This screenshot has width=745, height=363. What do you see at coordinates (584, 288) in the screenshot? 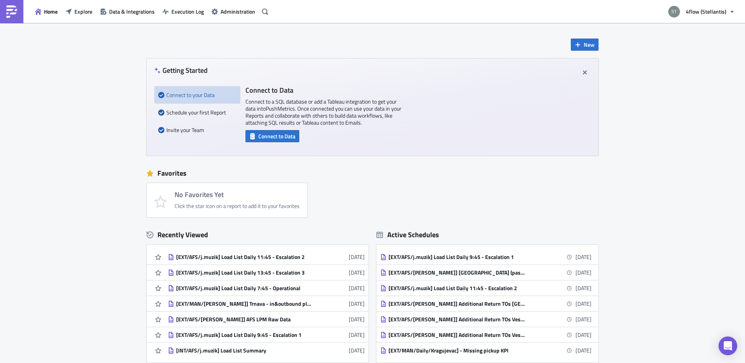
I see `time: 2025-08-13 11:45` at bounding box center [584, 288].